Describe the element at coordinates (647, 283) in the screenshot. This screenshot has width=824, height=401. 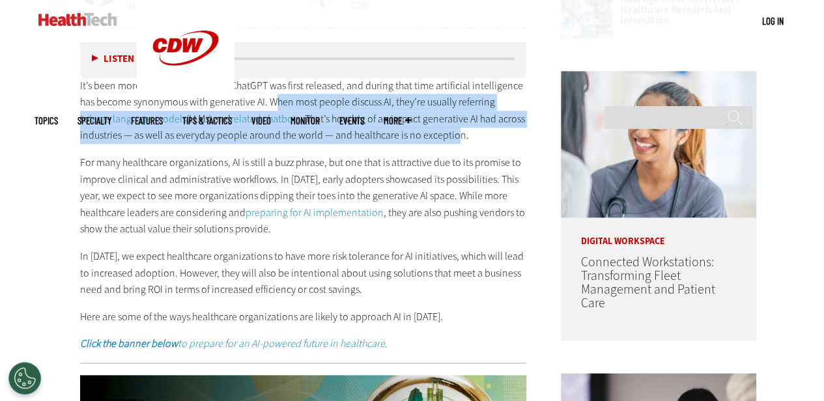
I see `span: Connected Workstations: Transforming Fleet Management and Patient Care` at that location.